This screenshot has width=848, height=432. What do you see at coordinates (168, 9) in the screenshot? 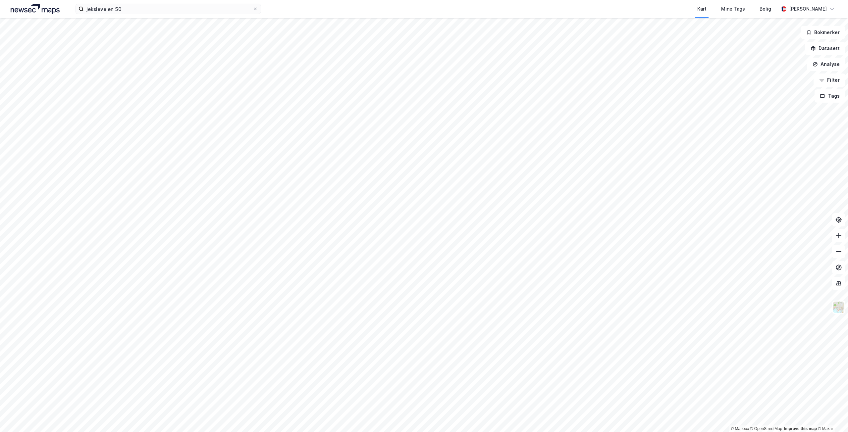
I see `input: Søk på adresse, matrikkel, gårdeiere, leietakere eller personer` at bounding box center [168, 9].